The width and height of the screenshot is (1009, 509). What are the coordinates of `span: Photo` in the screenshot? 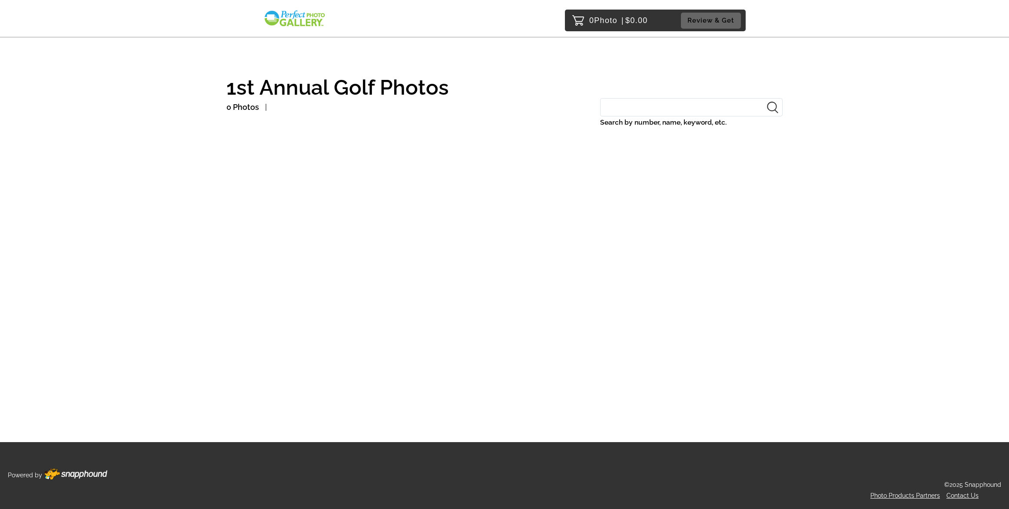 It's located at (606, 20).